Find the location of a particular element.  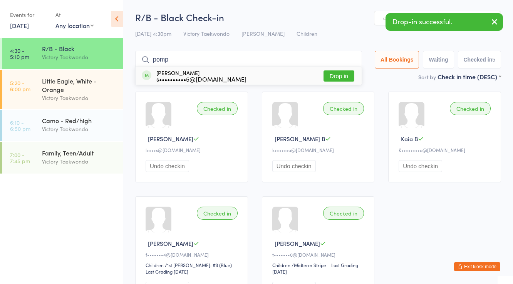

div: Little Eagle, White - Orange is located at coordinates (79, 85).